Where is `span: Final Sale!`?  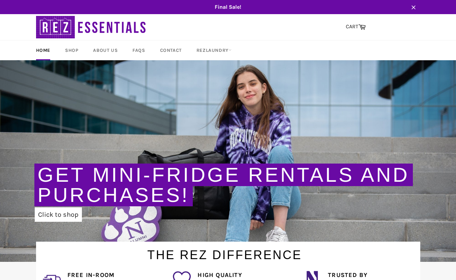 span: Final Sale! is located at coordinates (228, 7).